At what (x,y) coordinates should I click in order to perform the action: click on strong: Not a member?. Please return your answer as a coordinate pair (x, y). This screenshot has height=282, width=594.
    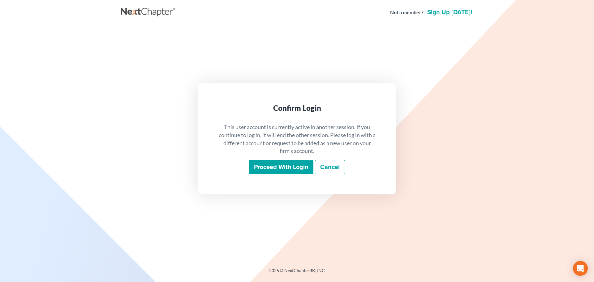
    Looking at the image, I should click on (407, 12).